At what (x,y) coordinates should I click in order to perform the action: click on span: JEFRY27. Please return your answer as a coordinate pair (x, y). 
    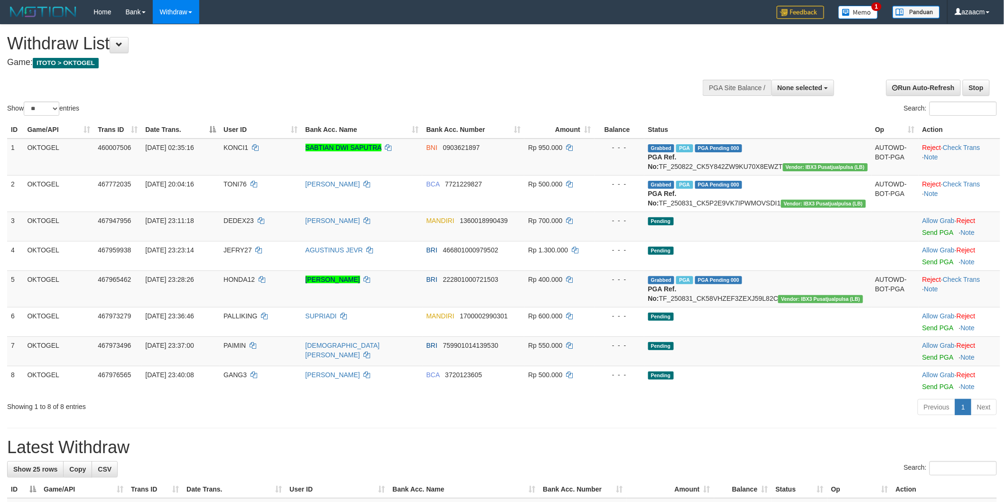
    Looking at the image, I should click on (238, 250).